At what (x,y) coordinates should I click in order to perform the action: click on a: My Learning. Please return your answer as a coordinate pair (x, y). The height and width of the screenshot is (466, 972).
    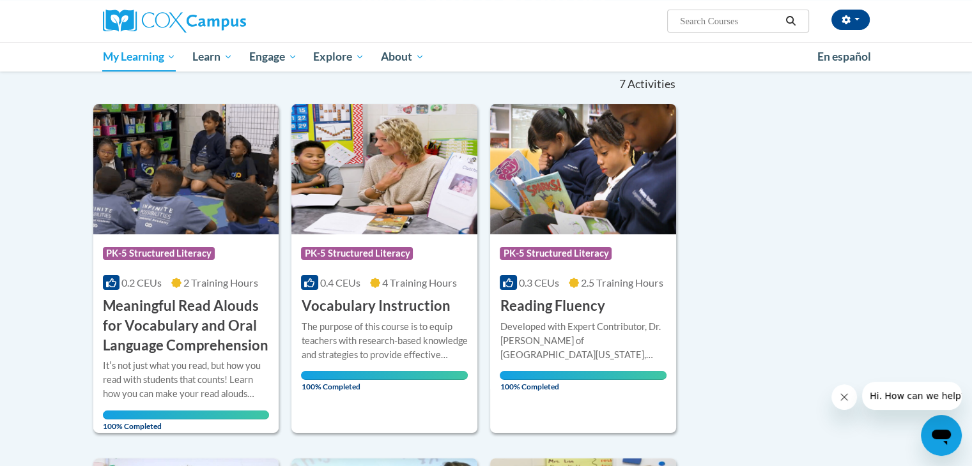
    Looking at the image, I should click on (139, 57).